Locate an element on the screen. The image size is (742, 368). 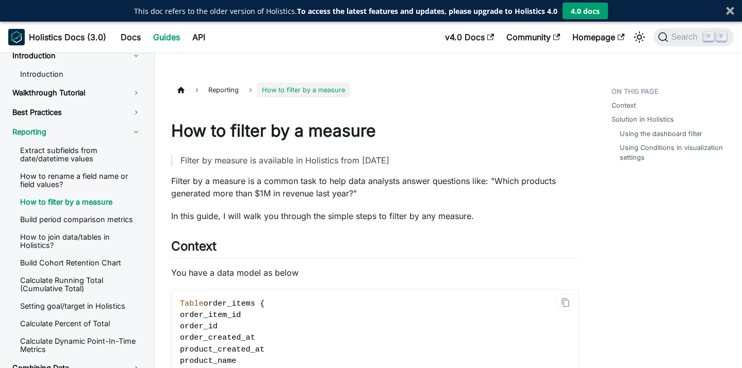
a: Build Cohort Retention Chart is located at coordinates (80, 263).